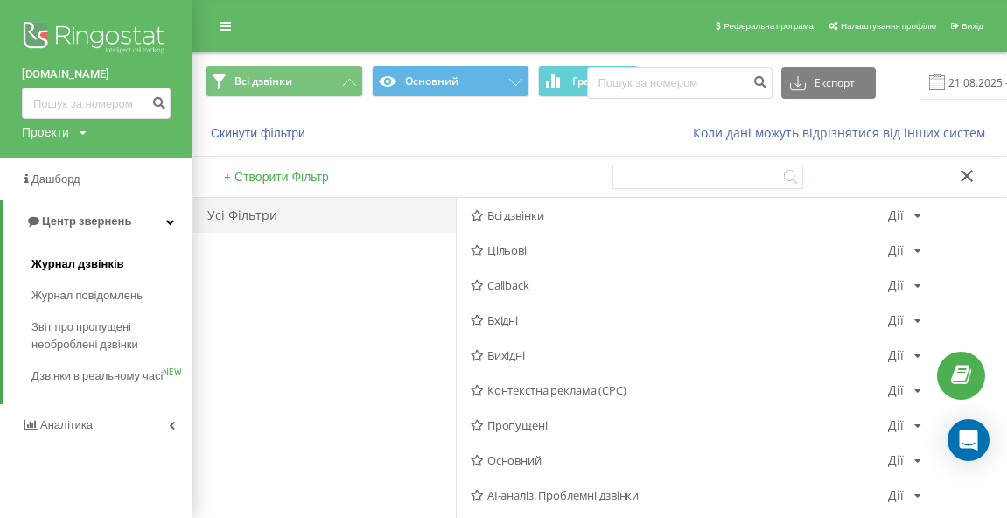 The height and width of the screenshot is (518, 1007). I want to click on span: Основний, so click(679, 460).